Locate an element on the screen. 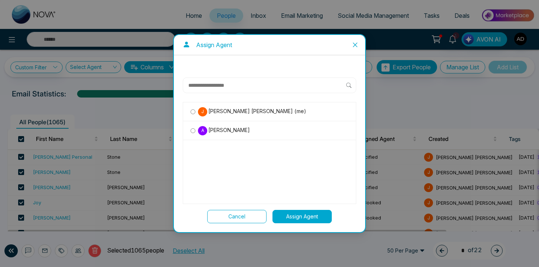  p: Assign Agent is located at coordinates (214, 45).